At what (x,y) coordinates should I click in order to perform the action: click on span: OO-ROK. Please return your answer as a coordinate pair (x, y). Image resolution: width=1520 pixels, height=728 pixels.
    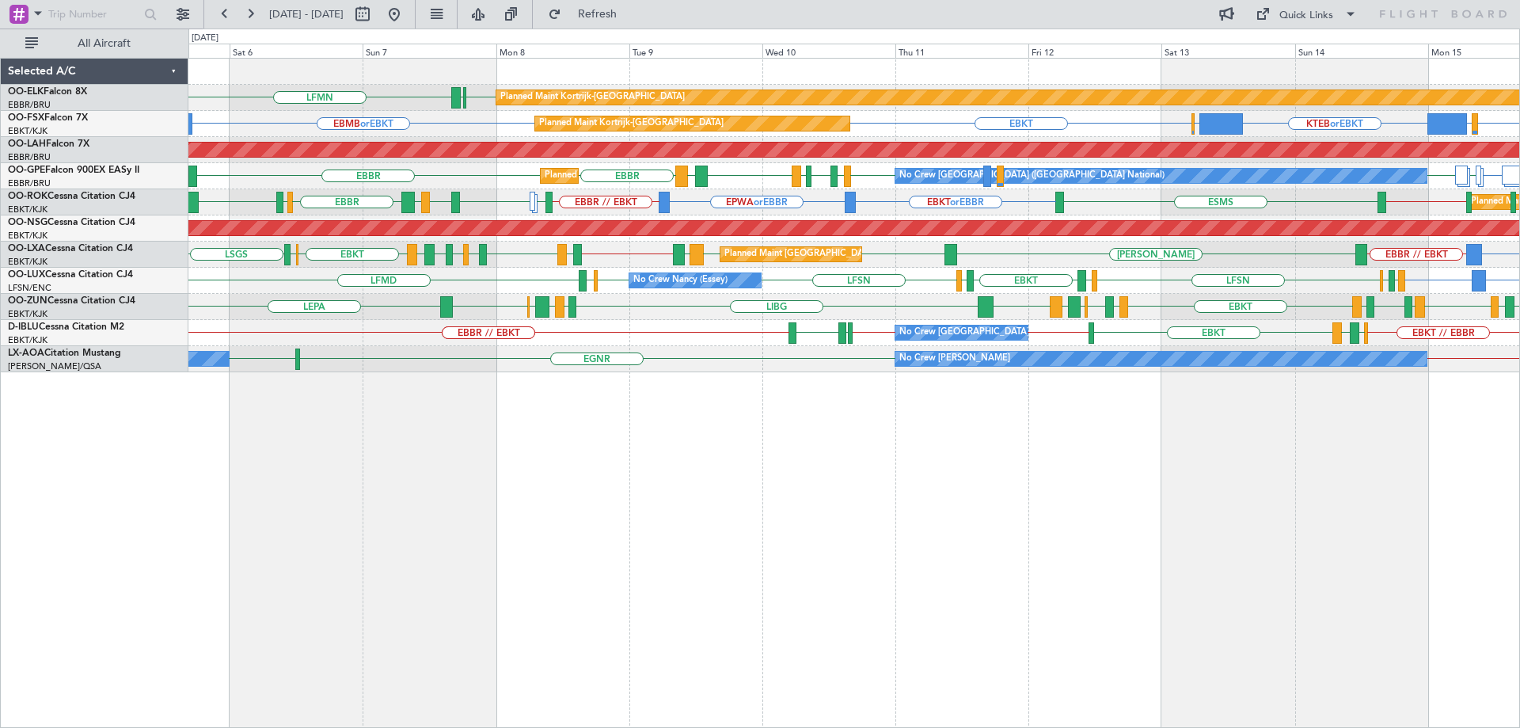
    Looking at the image, I should click on (28, 196).